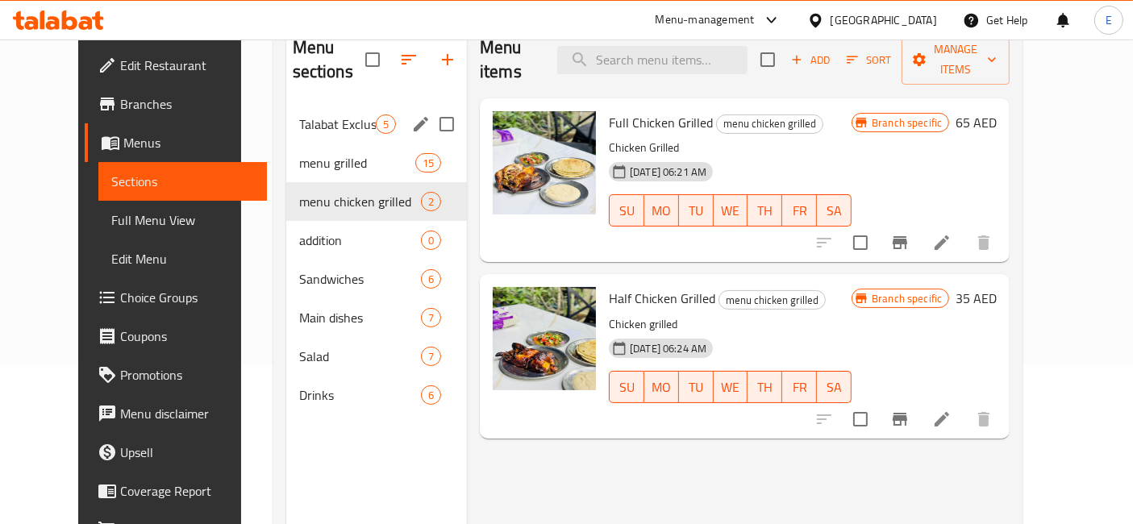  Describe the element at coordinates (360, 240) in the screenshot. I see `div: addition` at that location.